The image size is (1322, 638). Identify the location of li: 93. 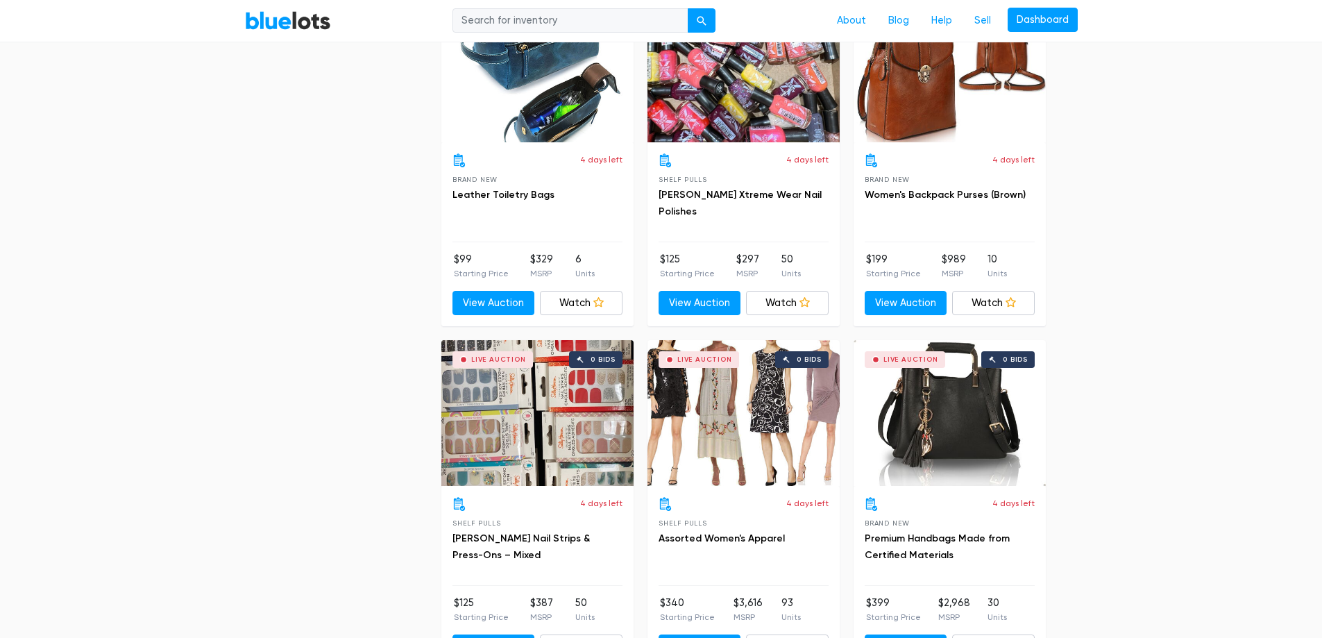
(791, 609).